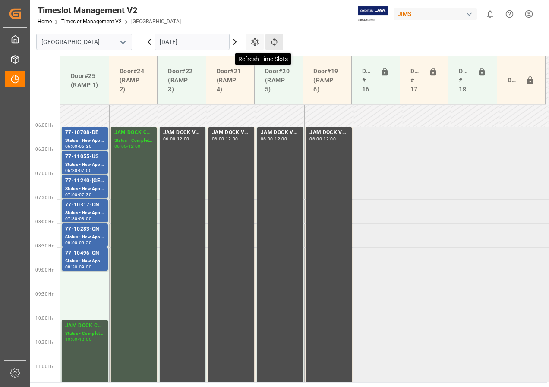 The image size is (549, 387). Describe the element at coordinates (490, 14) in the screenshot. I see `button: show 0 new notifications` at that location.